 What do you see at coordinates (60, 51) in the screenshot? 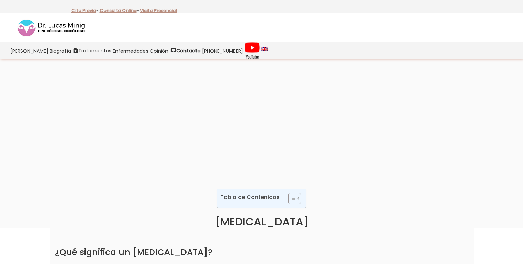
I see `span: Biografía` at bounding box center [60, 51].